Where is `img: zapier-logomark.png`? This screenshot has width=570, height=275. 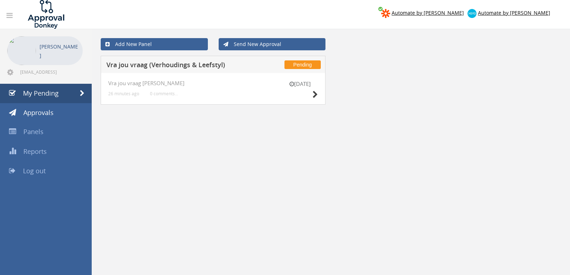 img: zapier-logomark.png is located at coordinates (386, 13).